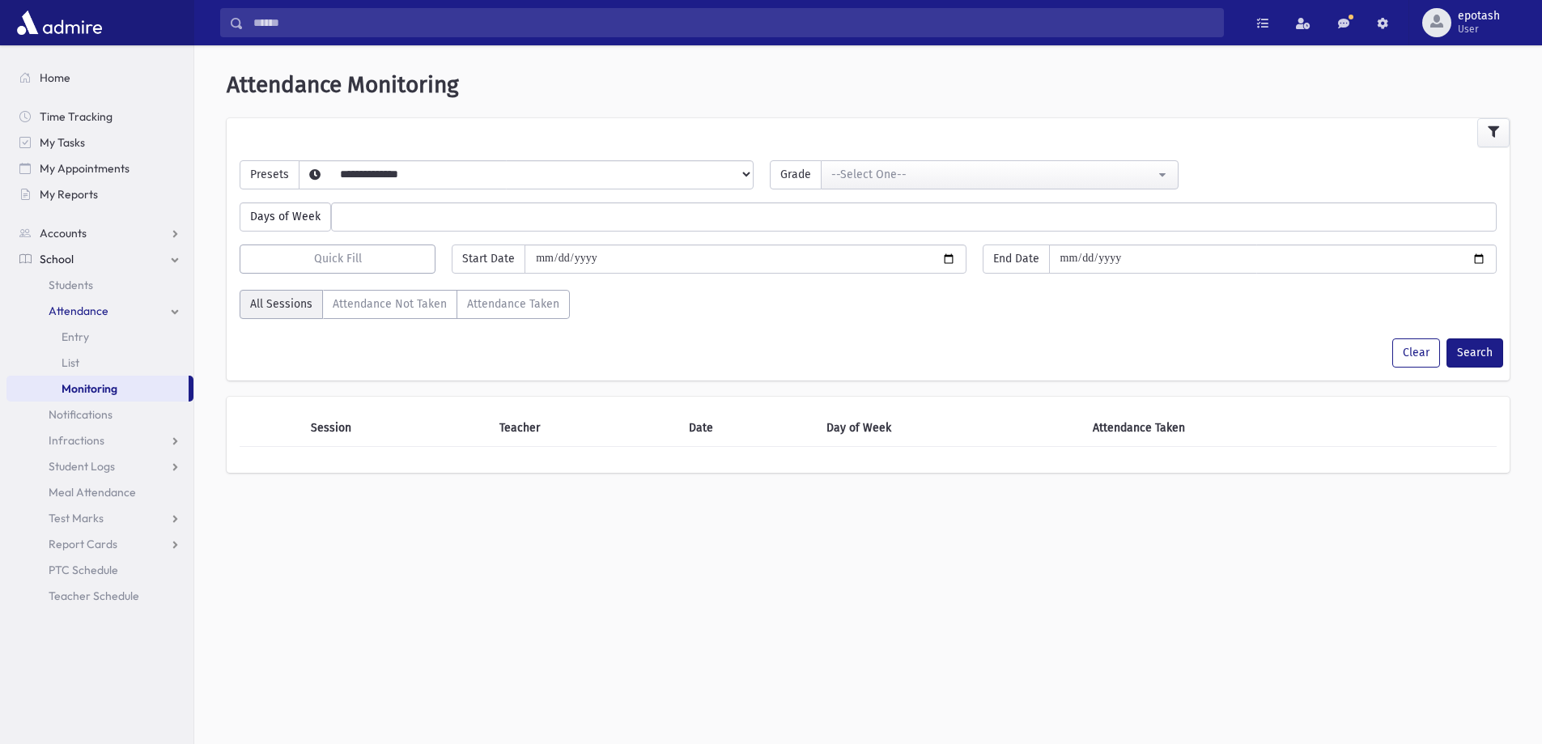  What do you see at coordinates (1475, 353) in the screenshot?
I see `button: Search` at bounding box center [1475, 353].